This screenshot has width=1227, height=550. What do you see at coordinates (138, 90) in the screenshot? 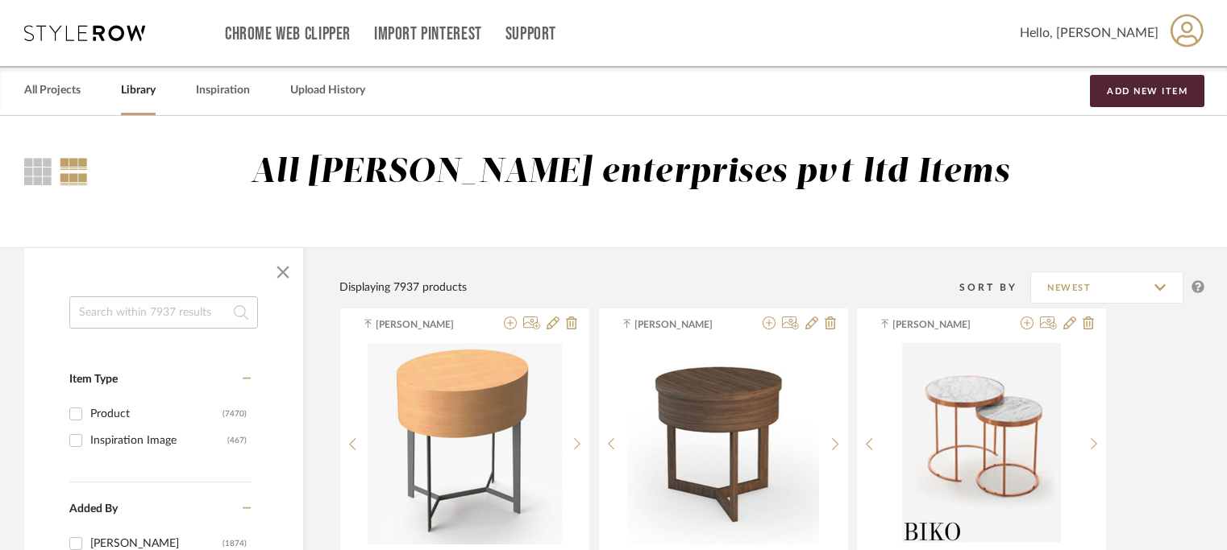
I see `a: Library` at bounding box center [138, 90].